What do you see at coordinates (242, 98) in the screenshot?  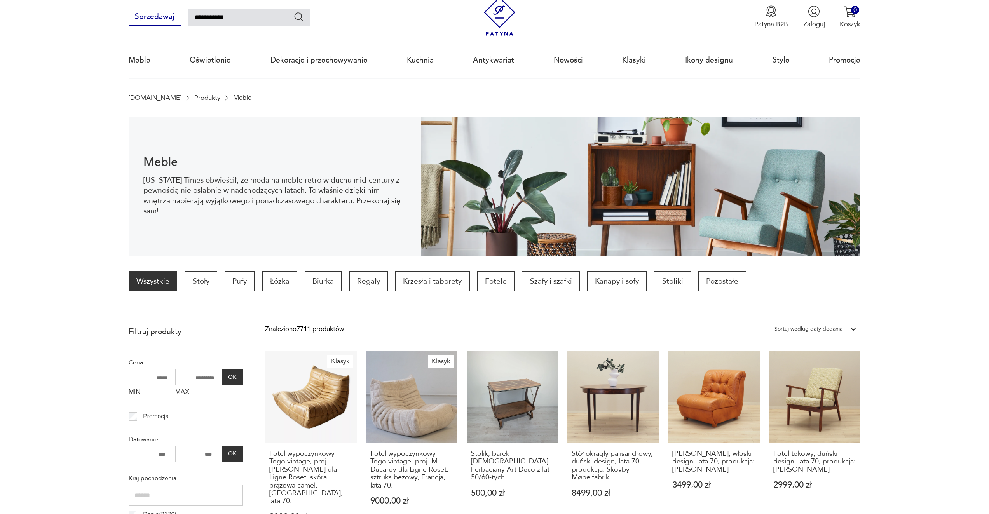 I see `p: Meble` at bounding box center [242, 98].